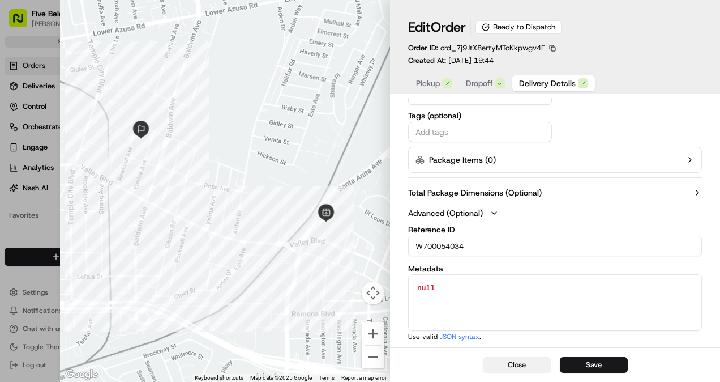 The width and height of the screenshot is (720, 382). I want to click on span: API Documentation, so click(144, 169).